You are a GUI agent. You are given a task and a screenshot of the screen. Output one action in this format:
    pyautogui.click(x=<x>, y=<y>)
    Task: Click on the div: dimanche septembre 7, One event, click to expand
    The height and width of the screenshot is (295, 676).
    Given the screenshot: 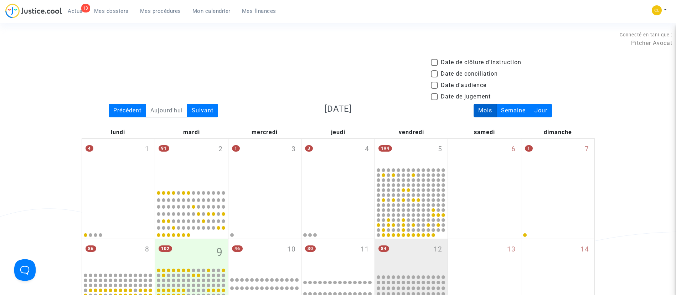 What is the action you would take?
    pyautogui.click(x=558, y=163)
    